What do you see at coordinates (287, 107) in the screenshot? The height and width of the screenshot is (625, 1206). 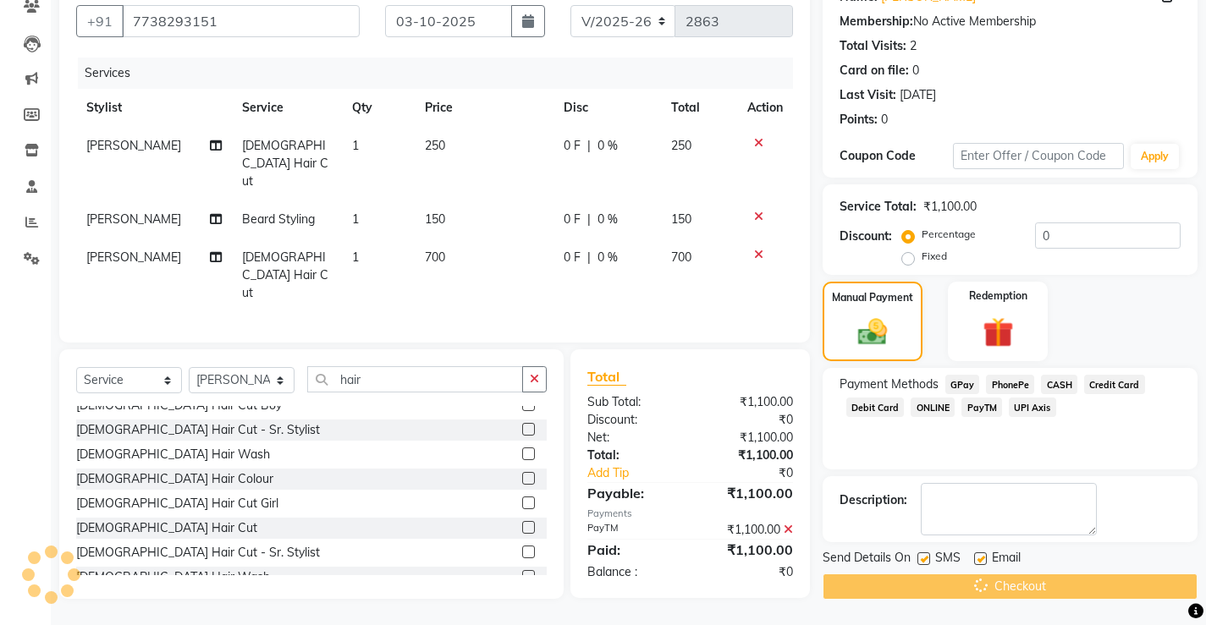 I see `th: Service` at bounding box center [287, 107].